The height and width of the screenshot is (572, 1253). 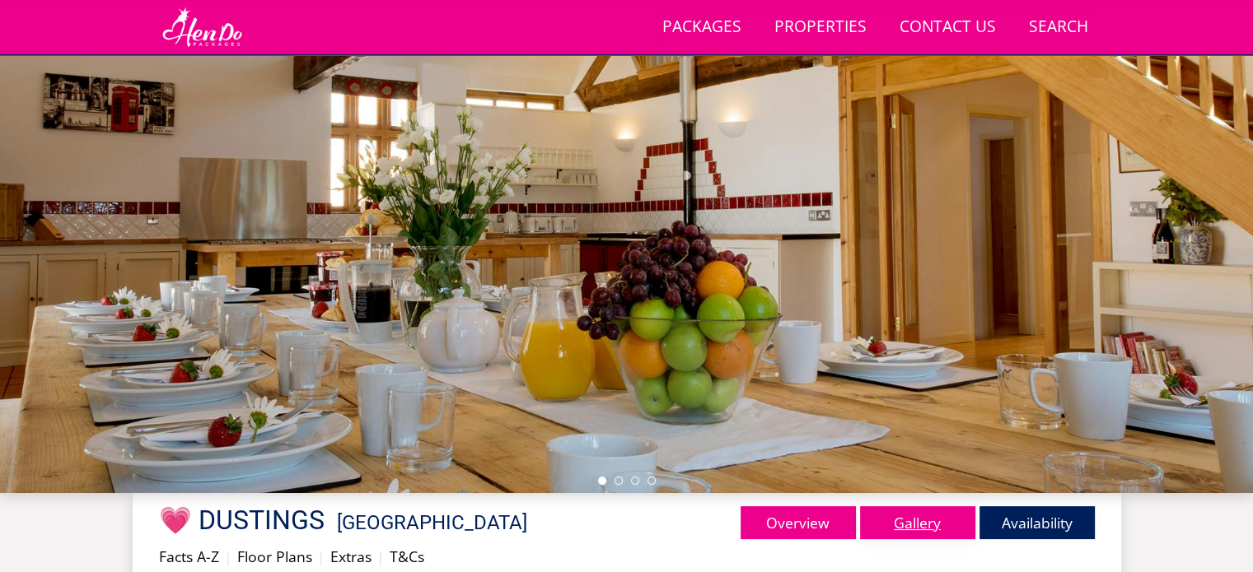 What do you see at coordinates (918, 523) in the screenshot?
I see `a: Gallery` at bounding box center [918, 523].